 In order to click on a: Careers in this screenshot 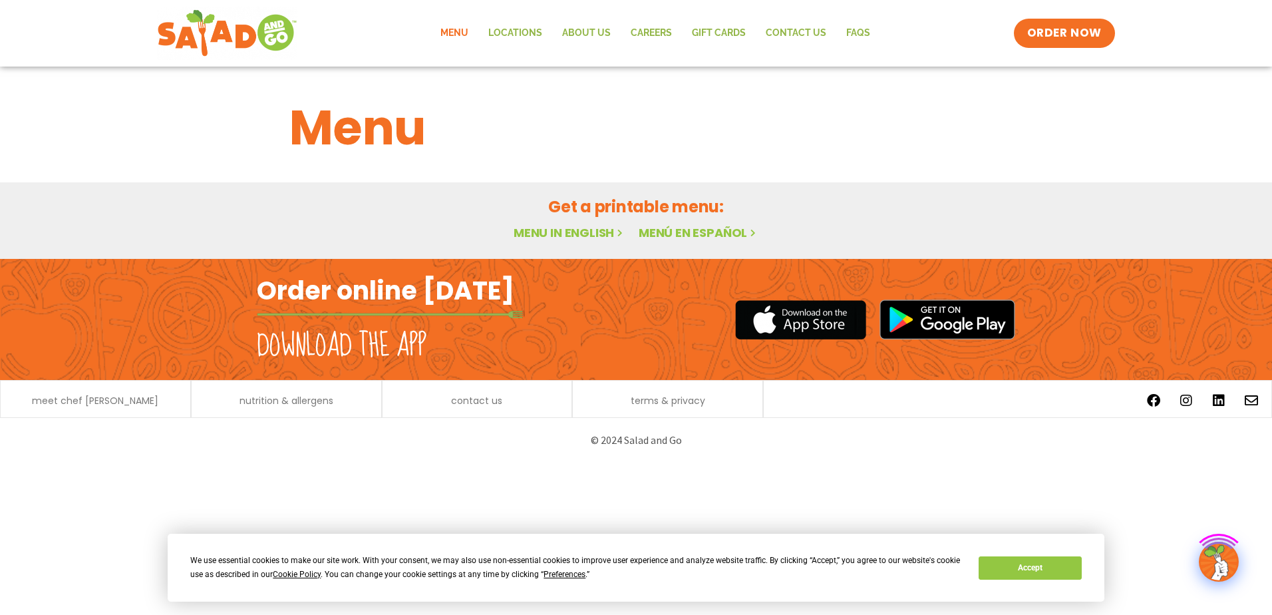, I will do `click(651, 33)`.